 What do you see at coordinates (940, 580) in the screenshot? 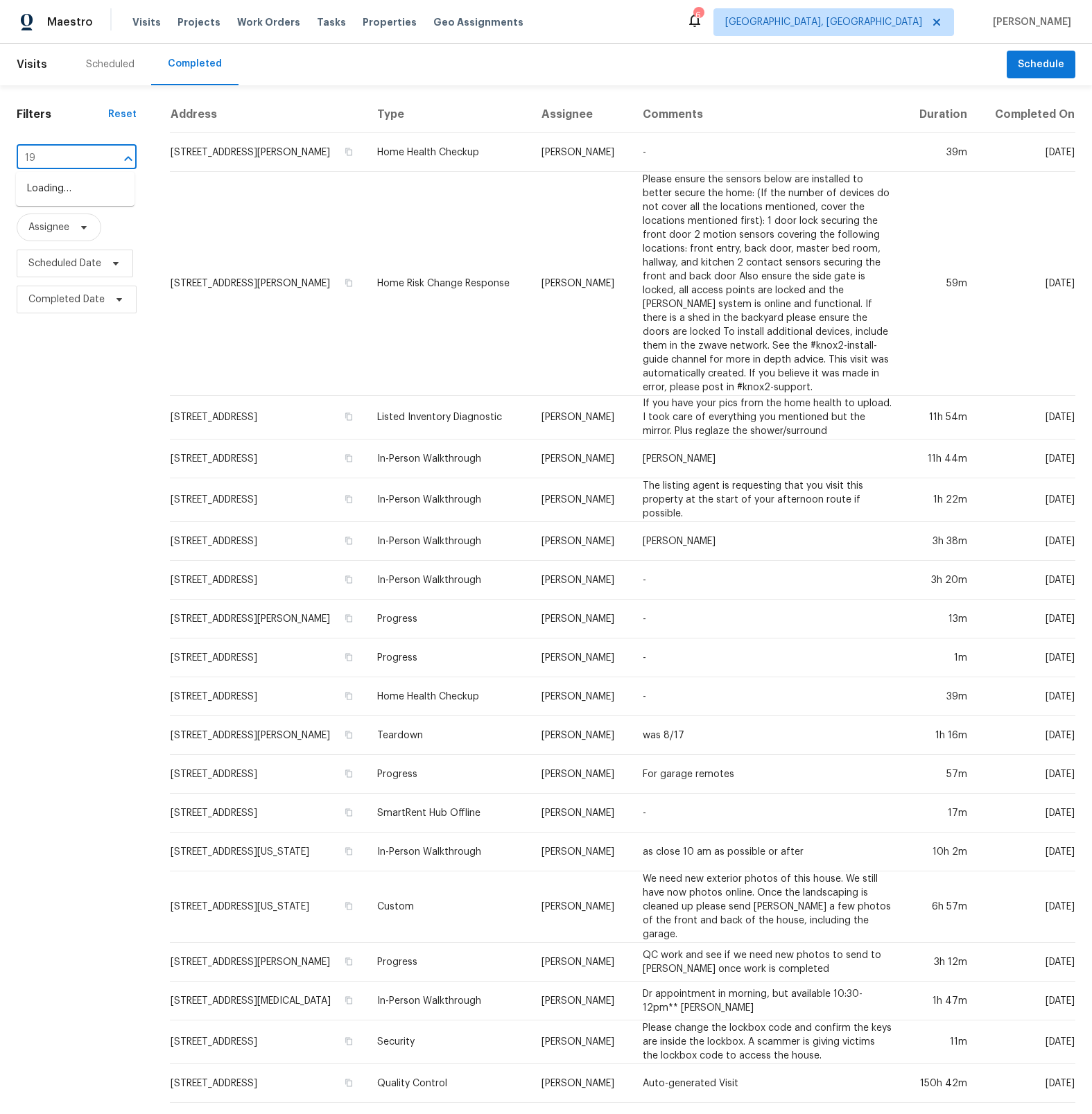
I see `td: 3h 20m` at bounding box center [940, 580].